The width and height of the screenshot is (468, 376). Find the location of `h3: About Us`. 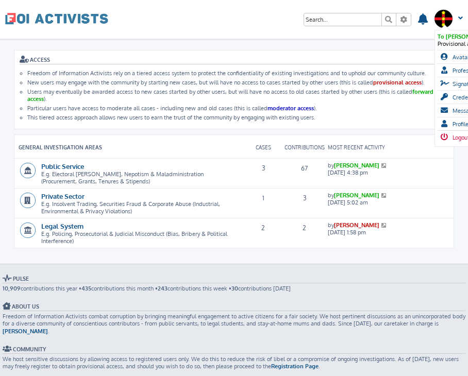

h3: About Us is located at coordinates (234, 307).